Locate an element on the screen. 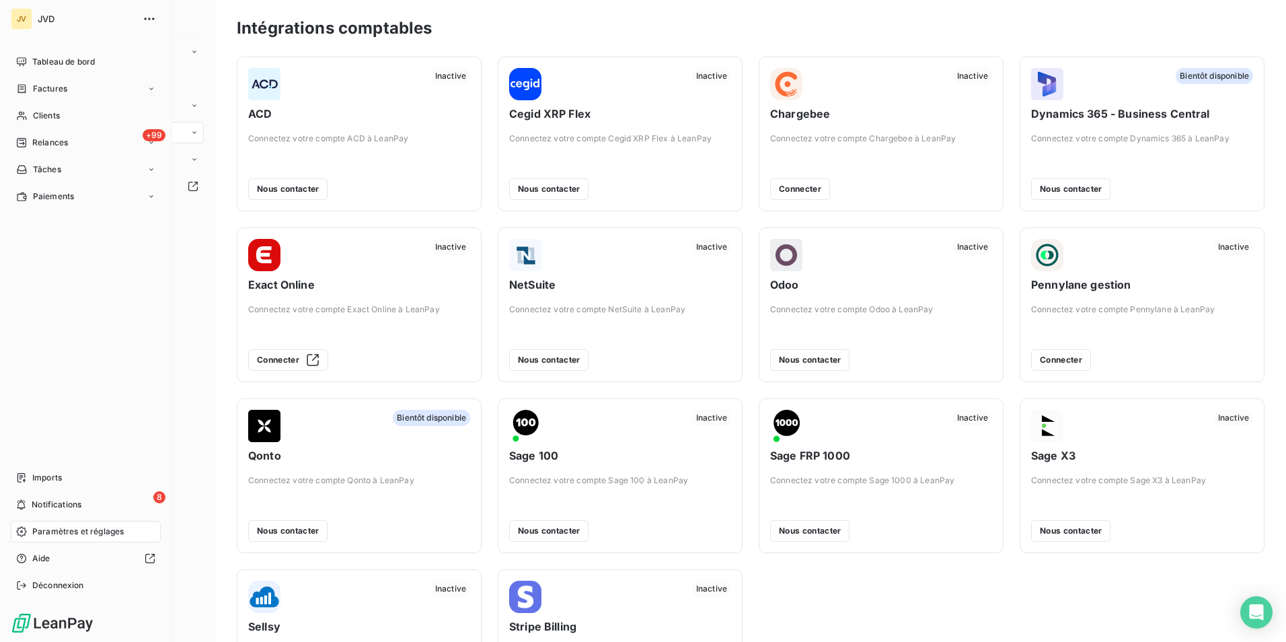 The width and height of the screenshot is (1286, 642). div: JV is located at coordinates (22, 19).